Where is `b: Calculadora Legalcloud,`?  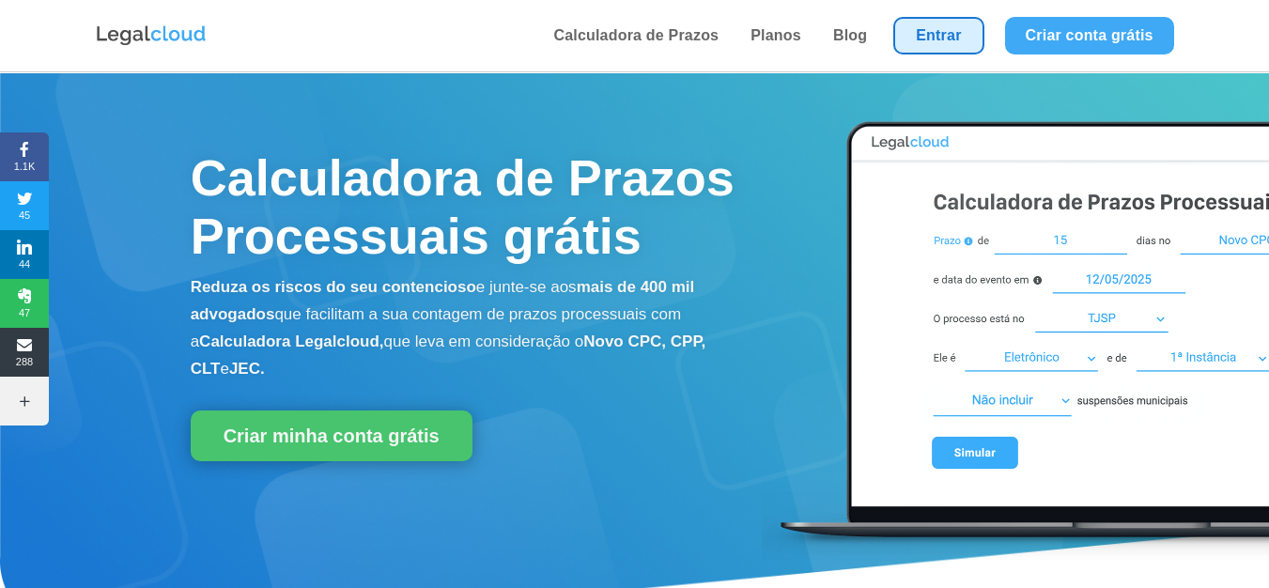 b: Calculadora Legalcloud, is located at coordinates (291, 341).